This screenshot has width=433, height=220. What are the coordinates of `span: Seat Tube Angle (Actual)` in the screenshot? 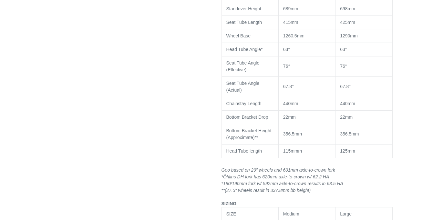 It's located at (243, 87).